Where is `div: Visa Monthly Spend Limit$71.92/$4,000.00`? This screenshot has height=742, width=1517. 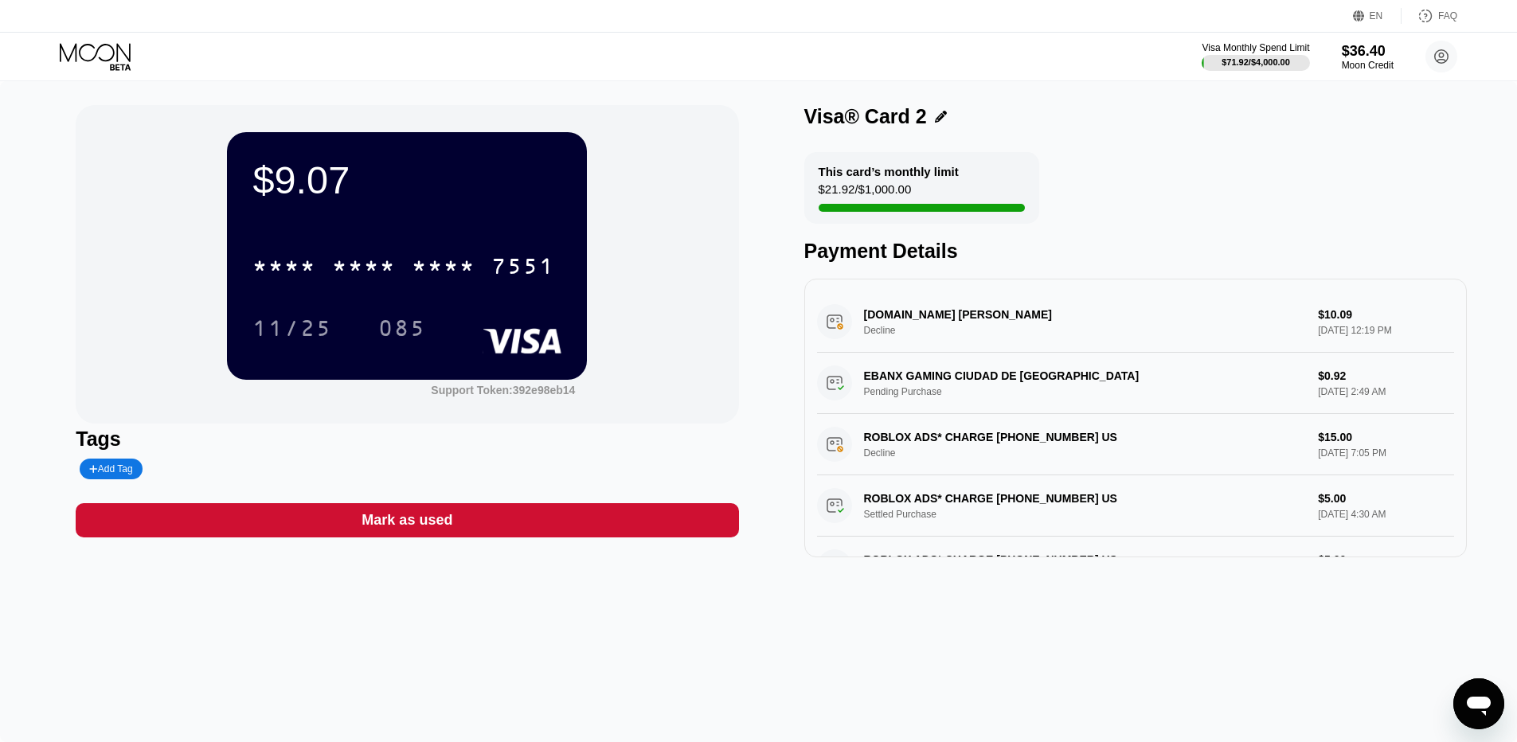 div: Visa Monthly Spend Limit$71.92/$4,000.00 is located at coordinates (1255, 57).